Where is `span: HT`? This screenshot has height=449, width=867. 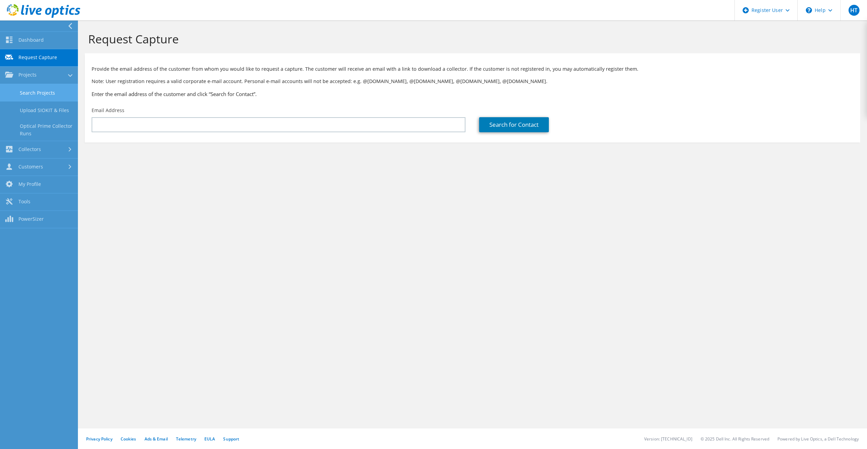
span: HT is located at coordinates (854, 10).